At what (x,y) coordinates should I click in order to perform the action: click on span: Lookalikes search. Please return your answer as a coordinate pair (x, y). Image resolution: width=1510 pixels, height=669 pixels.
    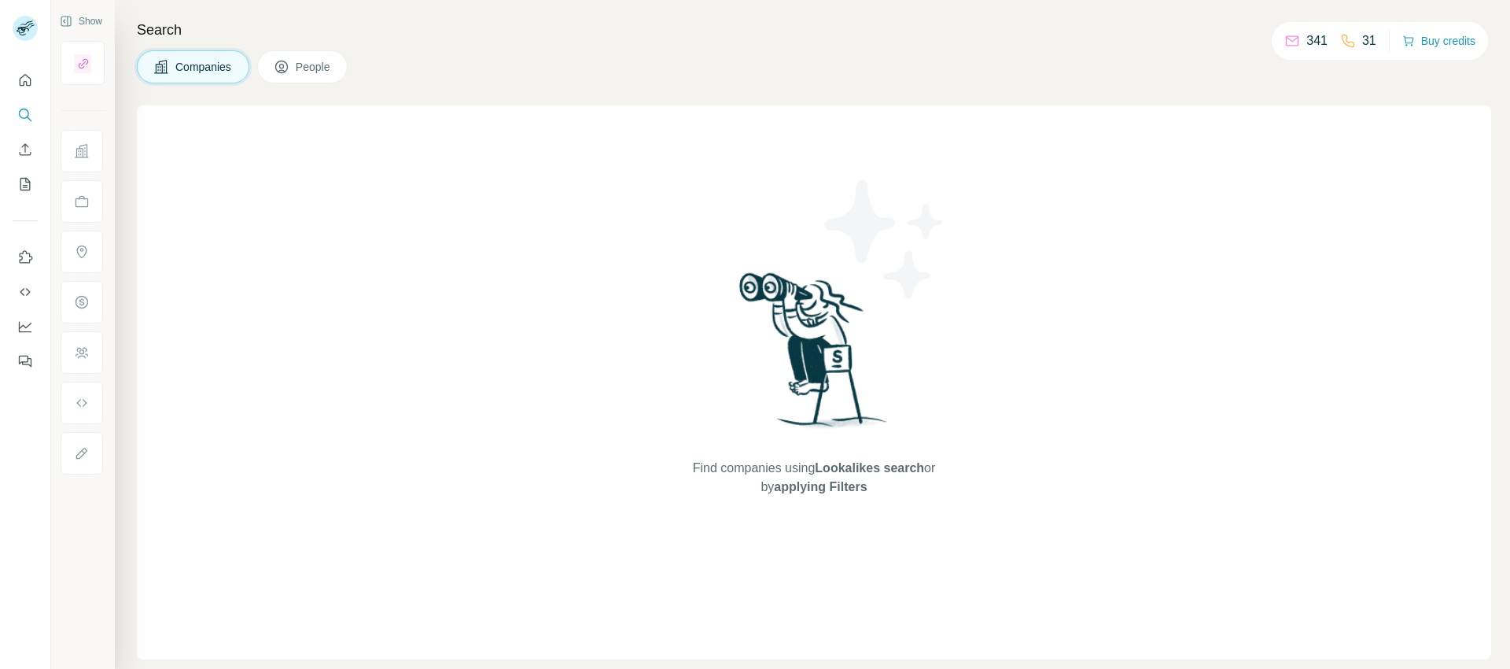
    Looking at the image, I should click on (869, 467).